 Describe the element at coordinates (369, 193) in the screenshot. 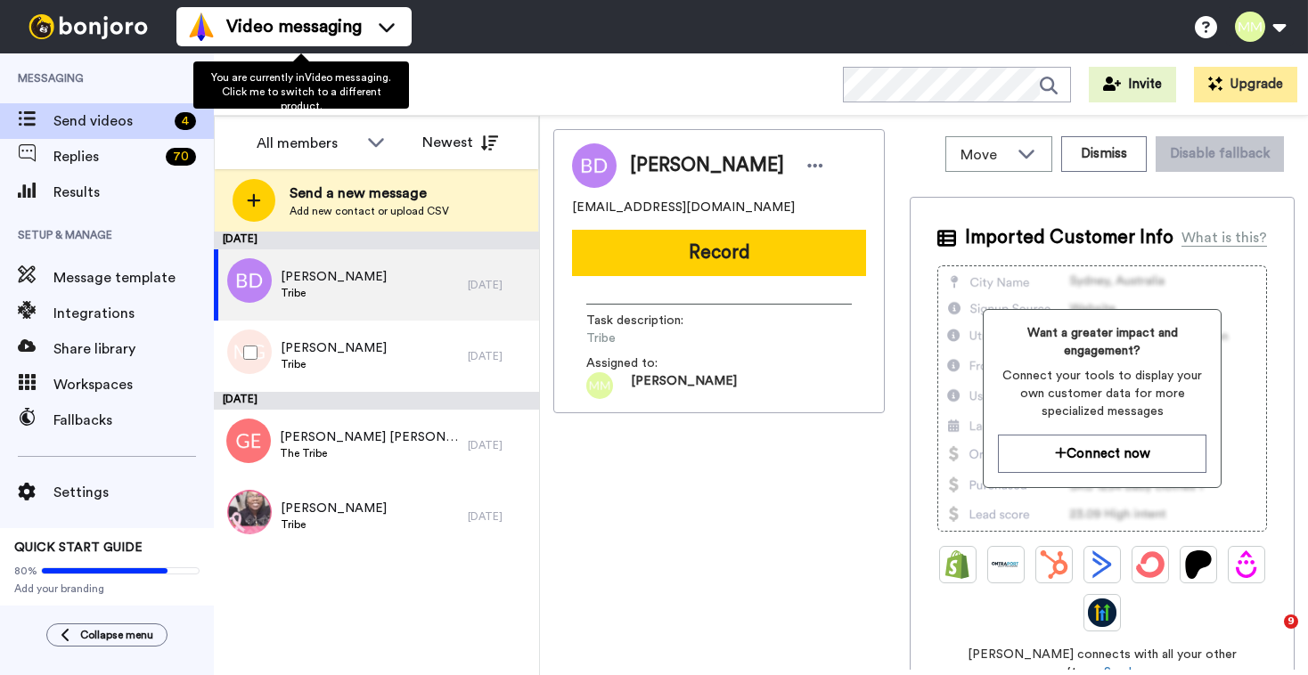

I see `span: Send a new message` at that location.